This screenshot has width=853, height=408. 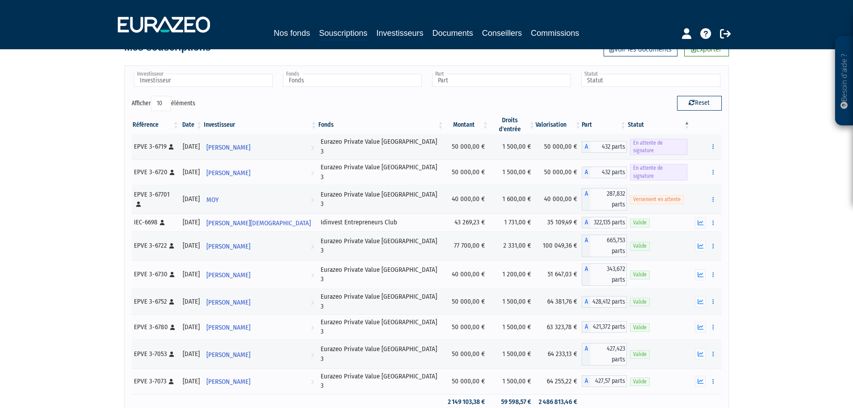 What do you see at coordinates (657, 199) in the screenshot?
I see `span: Versement en attente` at bounding box center [657, 199].